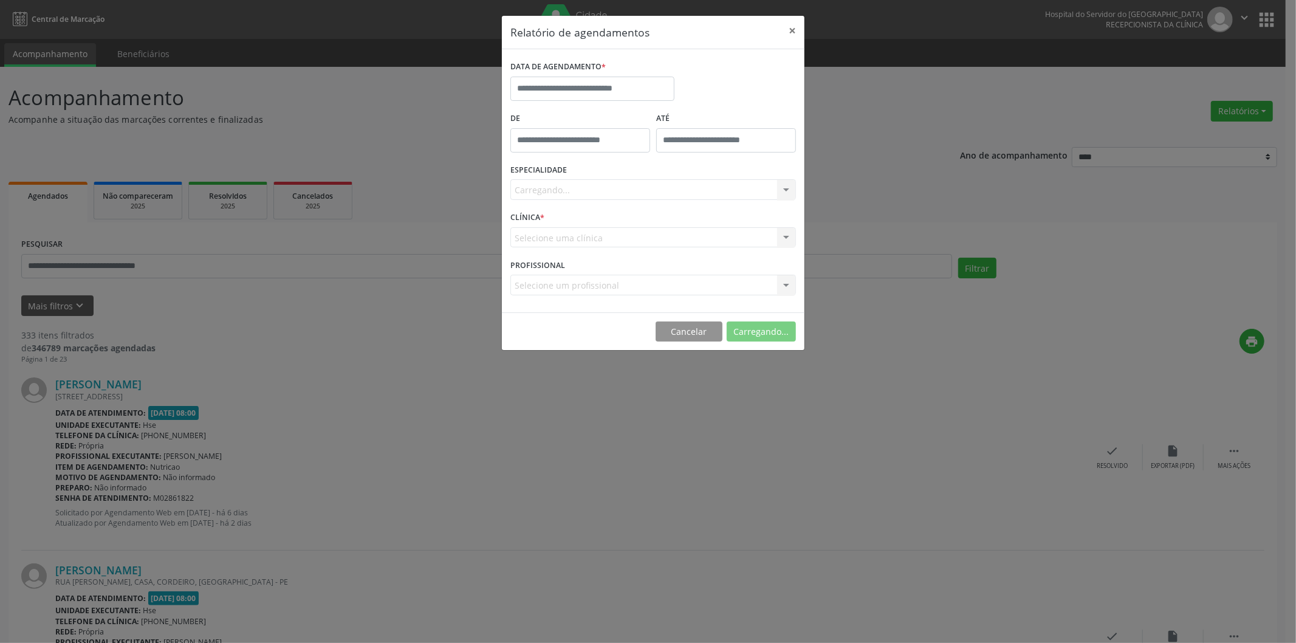  What do you see at coordinates (580, 32) in the screenshot?
I see `h5: Relatório de agendamentos` at bounding box center [580, 32].